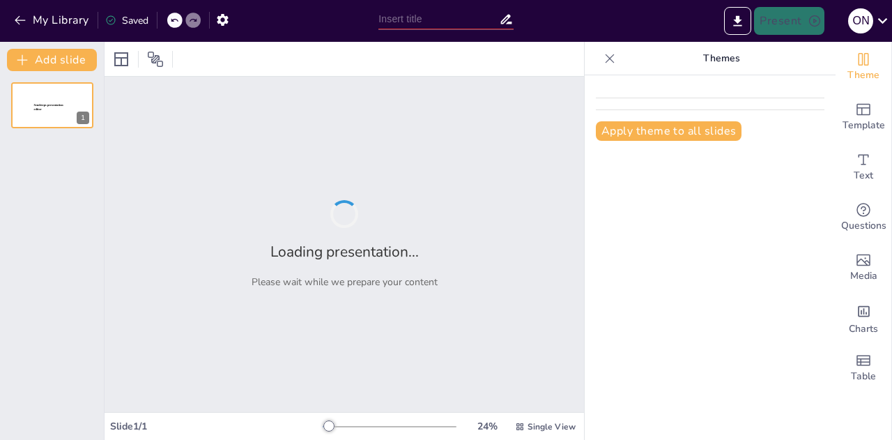 The image size is (892, 440). What do you see at coordinates (864, 268) in the screenshot?
I see `div: Add images, graphics, shapes or video` at bounding box center [864, 268].